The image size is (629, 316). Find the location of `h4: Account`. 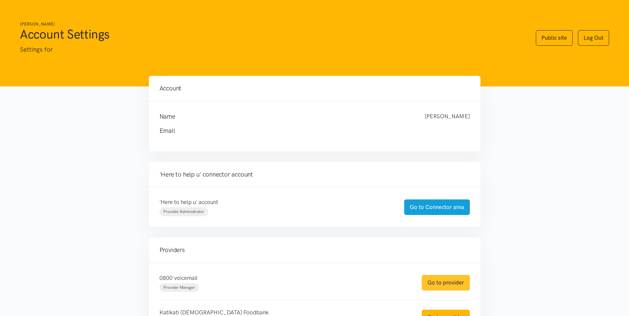

h4: Account is located at coordinates (315, 89).